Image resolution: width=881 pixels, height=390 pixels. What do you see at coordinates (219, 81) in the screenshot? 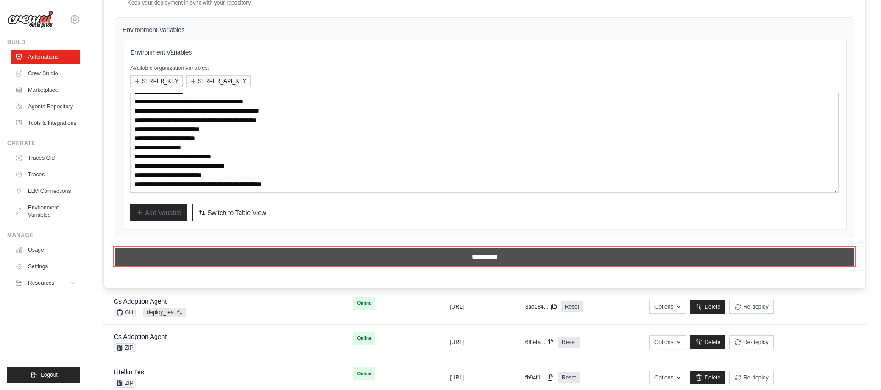
I see `button: SERPER_API_KEY` at bounding box center [219, 81].